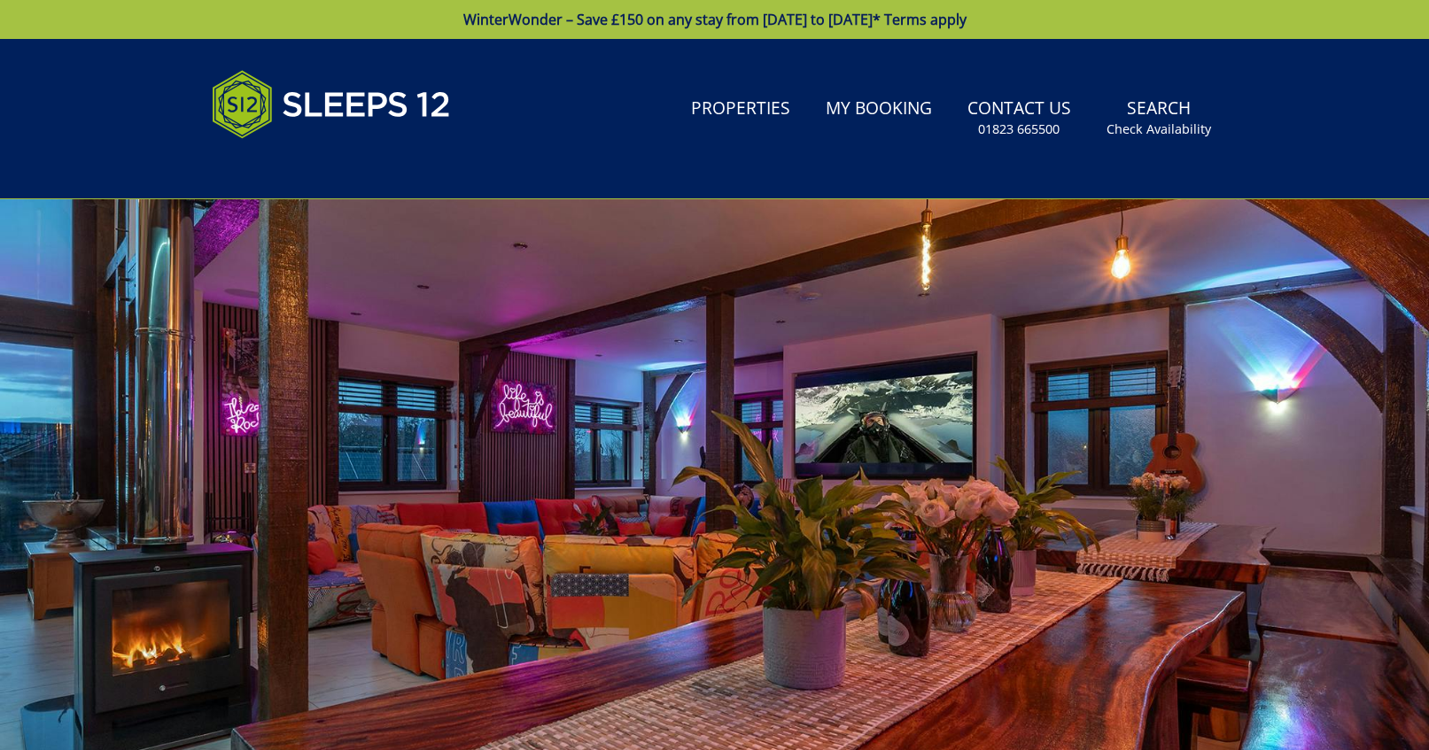 This screenshot has width=1429, height=750. What do you see at coordinates (879, 109) in the screenshot?
I see `a: My Booking` at bounding box center [879, 109].